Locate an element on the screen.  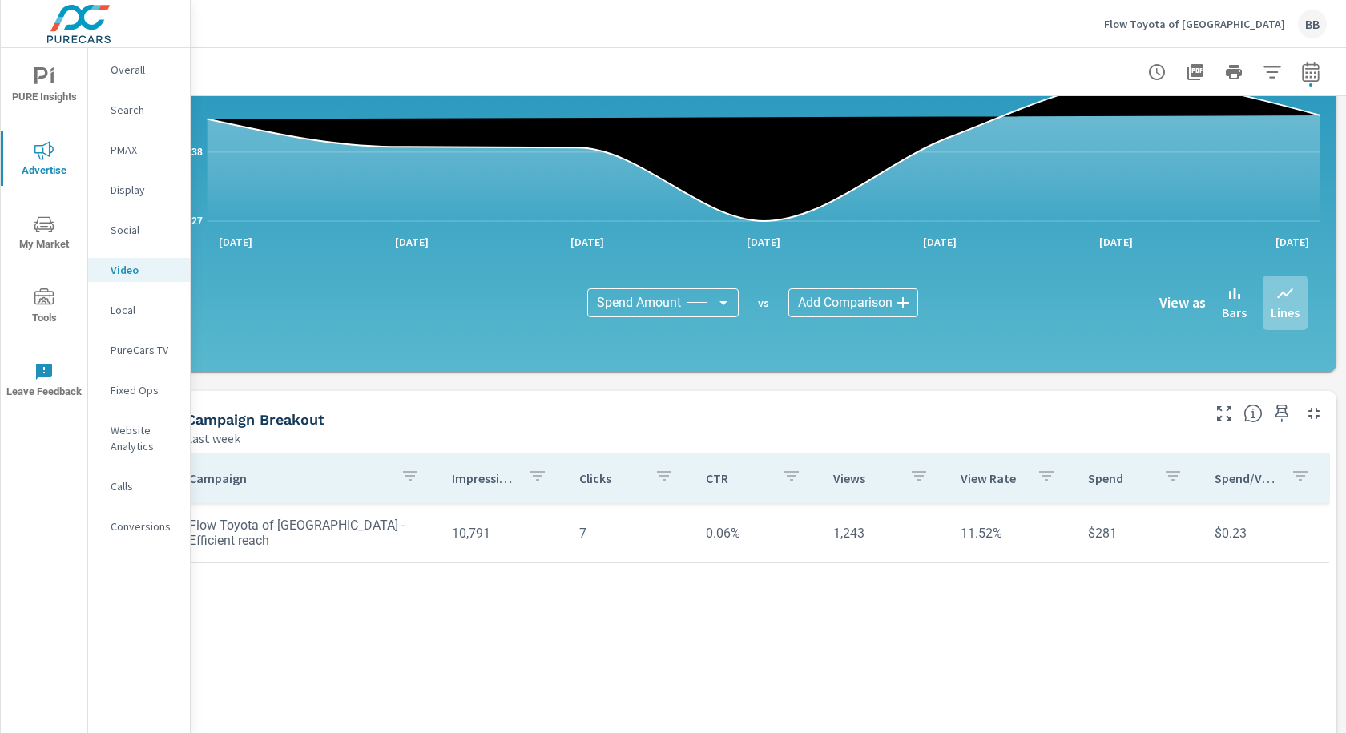
div: Display is located at coordinates (139, 190).